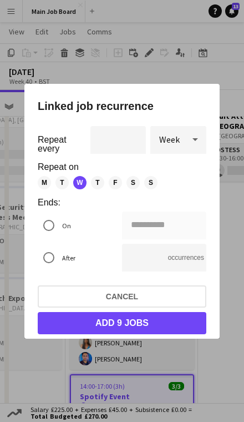  What do you see at coordinates (122, 106) in the screenshot?
I see `h1: Linked job recurrence` at bounding box center [122, 106].